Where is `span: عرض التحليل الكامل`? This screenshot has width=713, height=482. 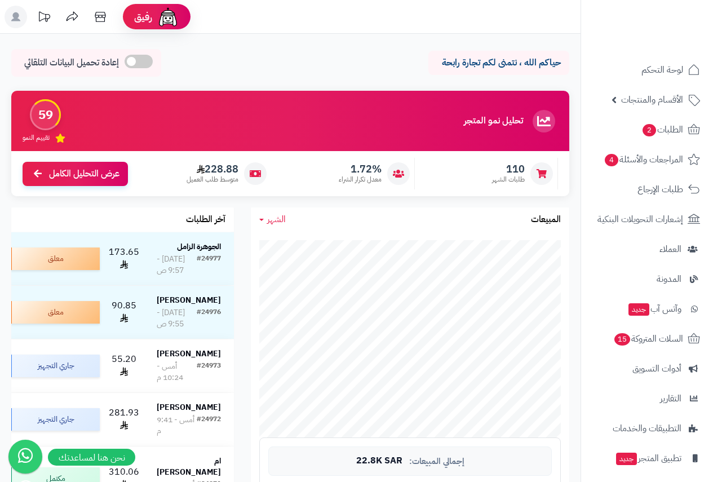 span: عرض التحليل الكامل is located at coordinates (84, 174).